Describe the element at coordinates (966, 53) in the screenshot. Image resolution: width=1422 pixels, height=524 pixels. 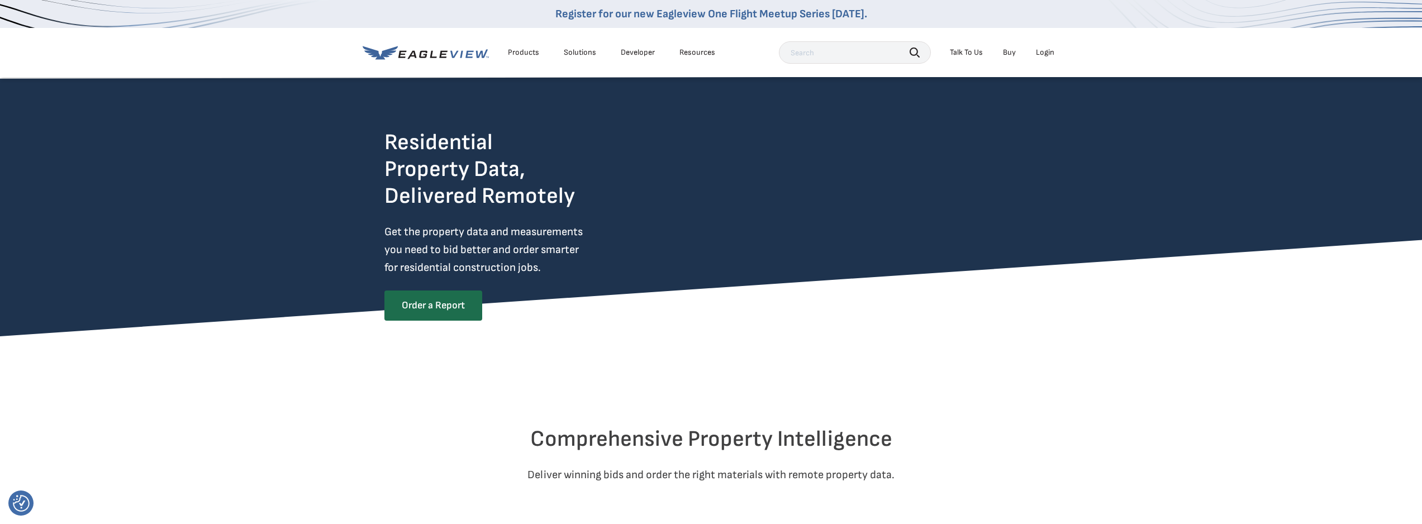
I see `div: Talk To Us` at that location.